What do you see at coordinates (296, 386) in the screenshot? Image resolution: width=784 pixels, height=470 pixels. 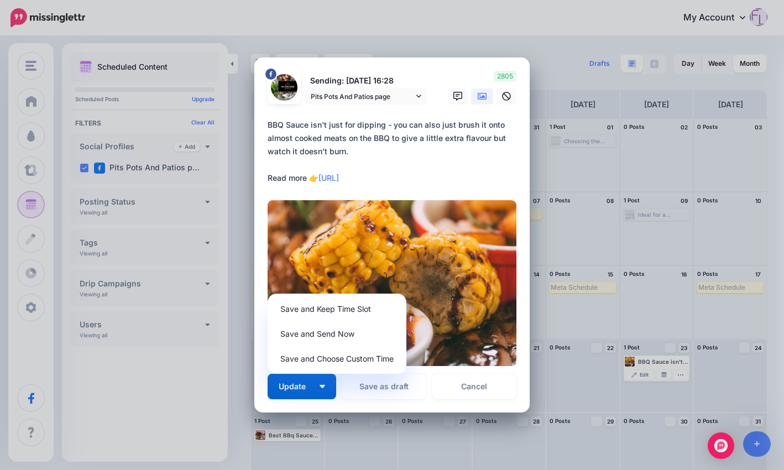 I see `span: Update` at bounding box center [296, 386].